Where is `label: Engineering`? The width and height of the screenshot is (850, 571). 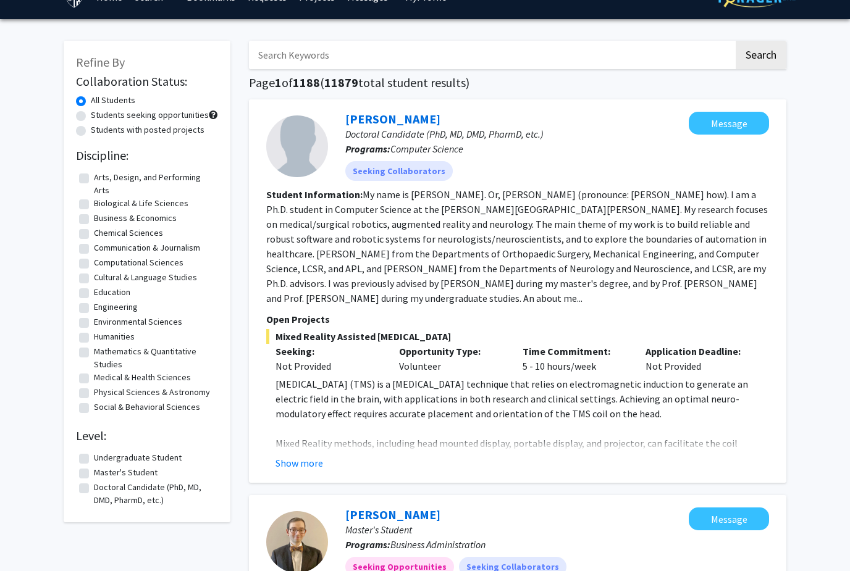
label: Engineering is located at coordinates (115, 307).